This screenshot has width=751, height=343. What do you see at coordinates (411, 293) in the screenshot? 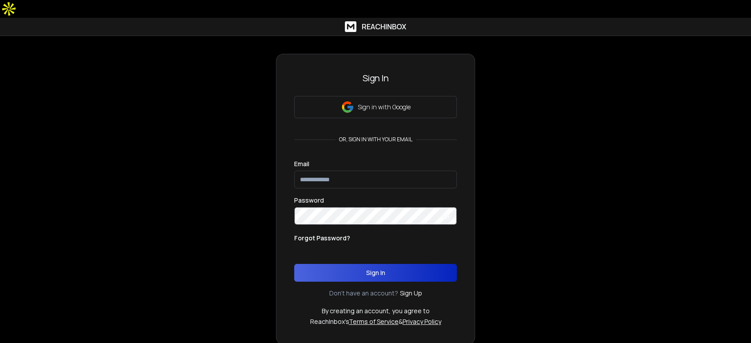
I see `a: Sign Up` at bounding box center [411, 293].